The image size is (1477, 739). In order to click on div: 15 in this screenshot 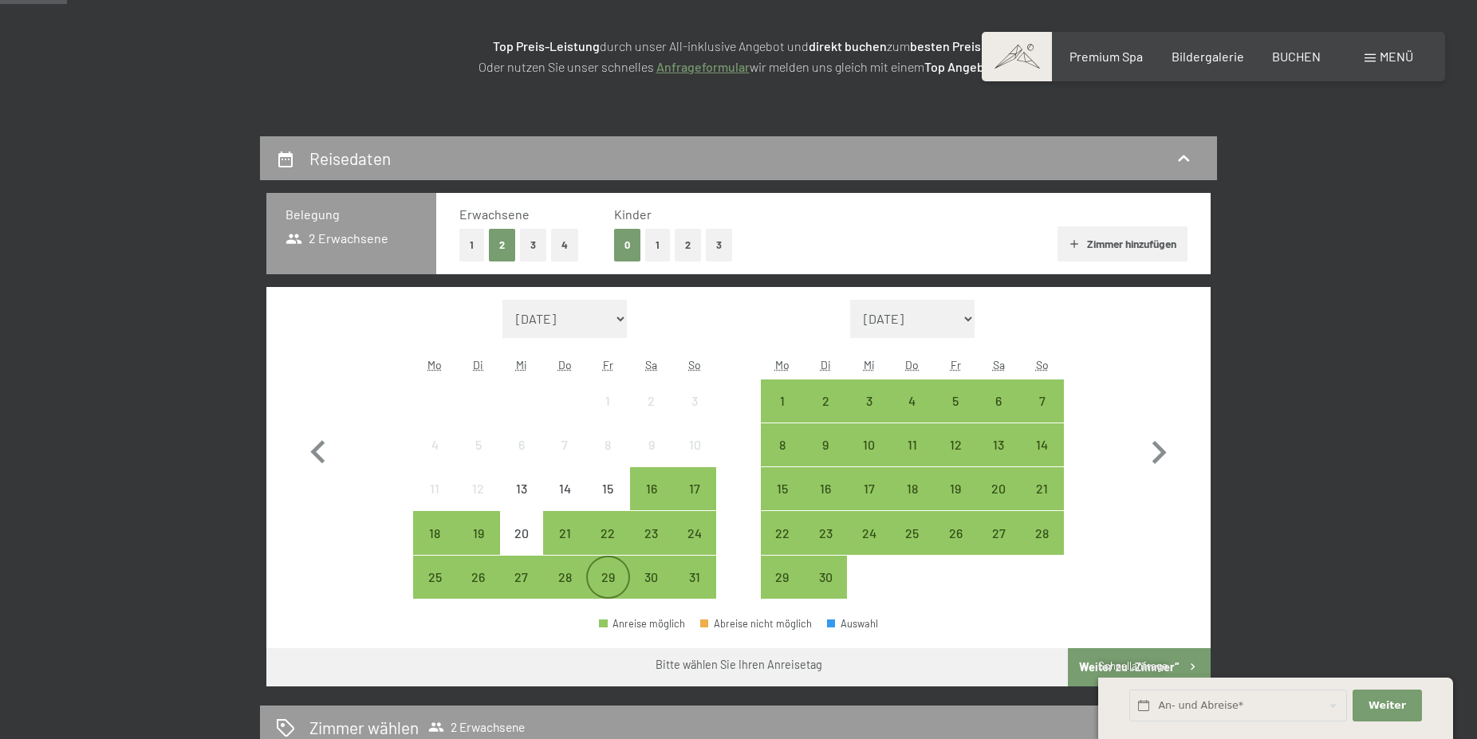, I will do `click(782, 503)`.